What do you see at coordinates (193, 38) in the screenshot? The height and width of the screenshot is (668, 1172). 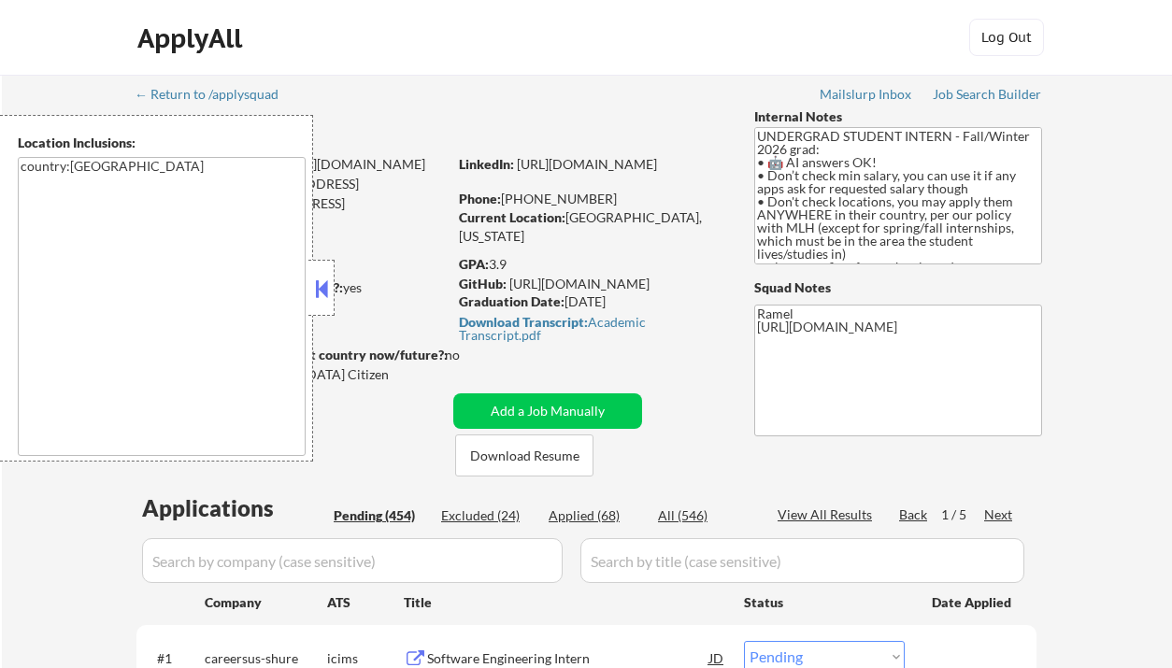 I see `div: ApplyAll` at bounding box center [193, 38].